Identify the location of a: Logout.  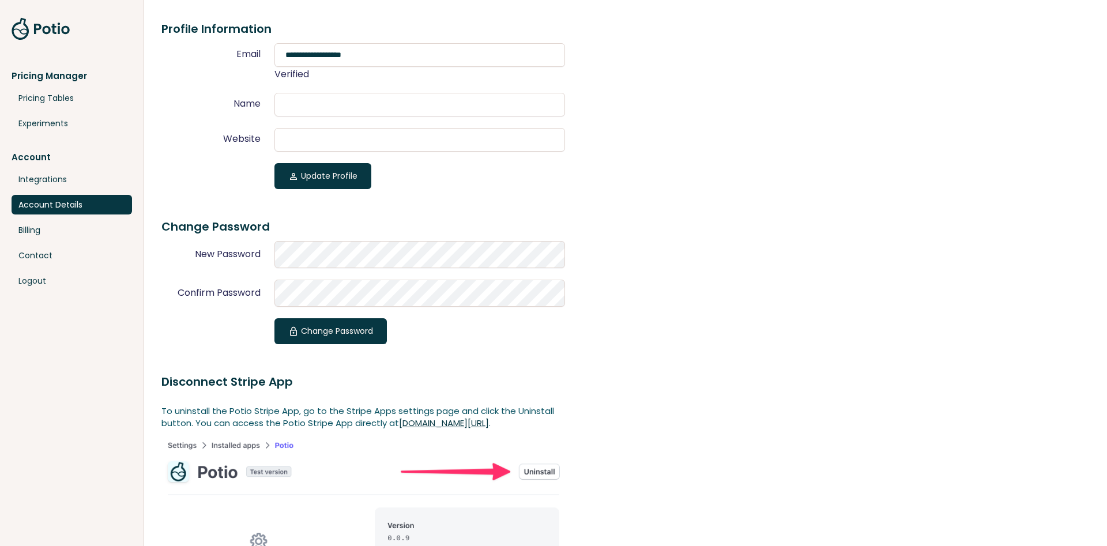
(72, 281).